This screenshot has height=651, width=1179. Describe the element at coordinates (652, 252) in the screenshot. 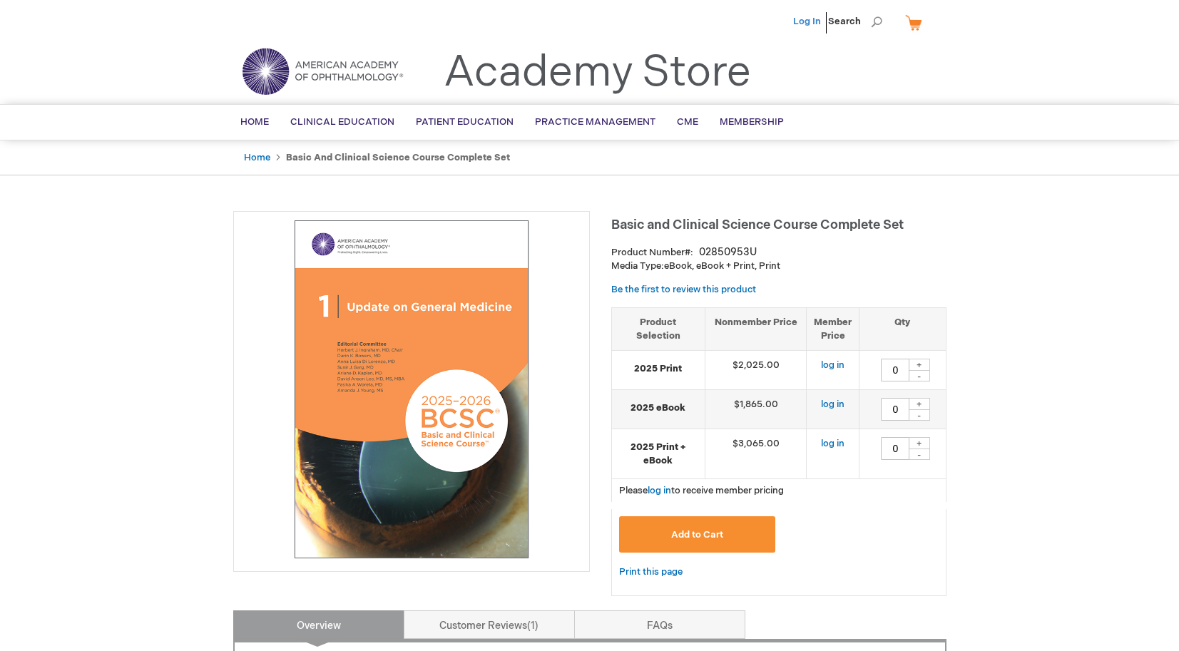

I see `strong: Product Number` at that location.